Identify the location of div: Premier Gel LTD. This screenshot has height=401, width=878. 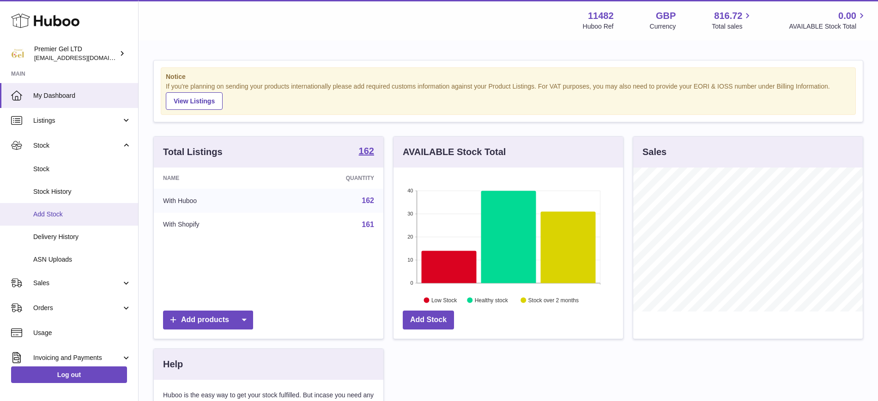
(76, 54).